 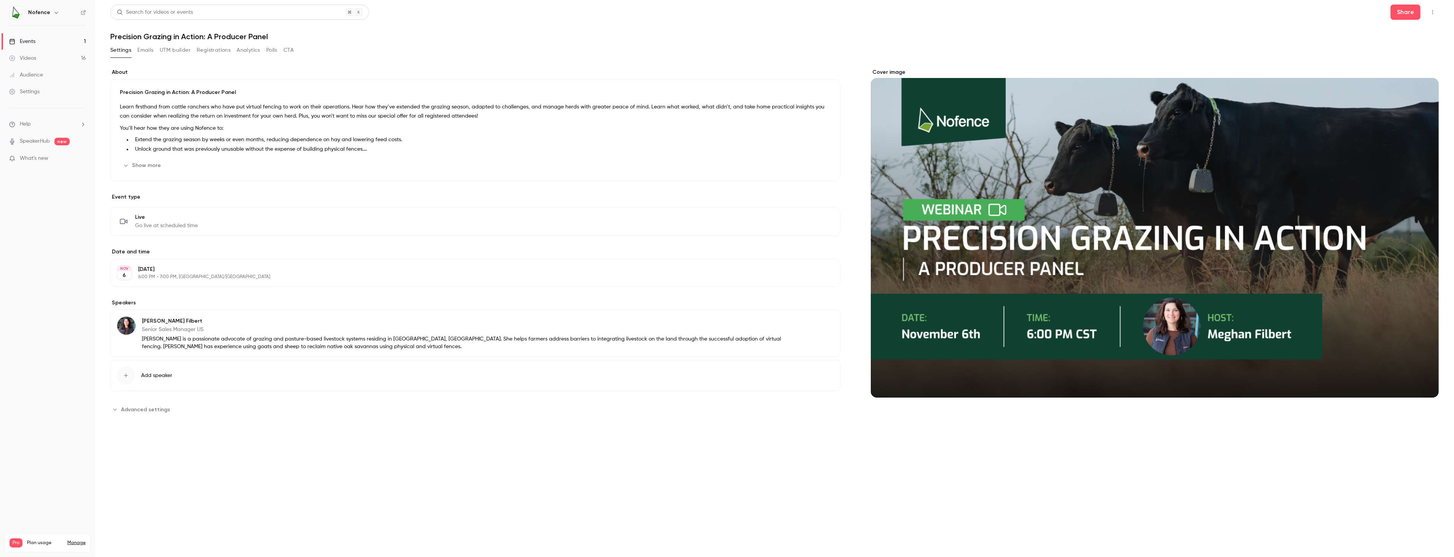 What do you see at coordinates (62, 142) in the screenshot?
I see `span: new` at bounding box center [62, 142].